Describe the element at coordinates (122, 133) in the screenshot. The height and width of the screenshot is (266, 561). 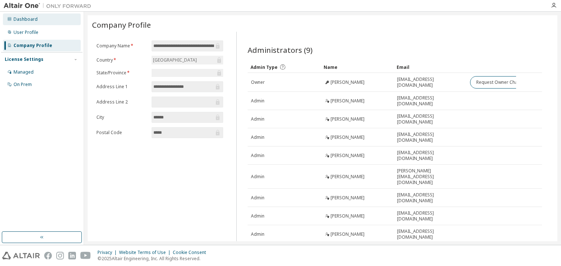
I see `label: Postal Code` at that location.